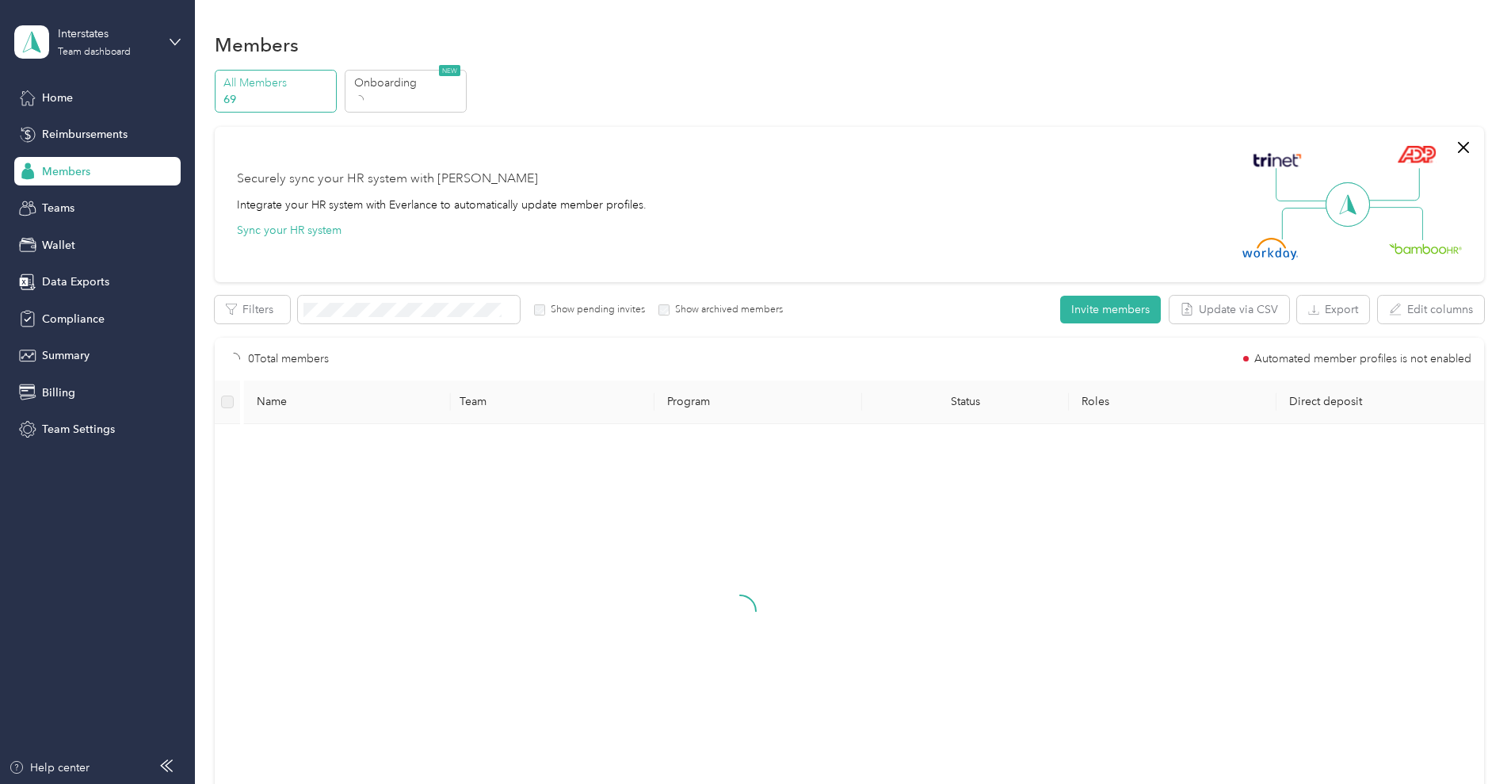 This screenshot has height=784, width=1511. I want to click on h1: Members, so click(257, 44).